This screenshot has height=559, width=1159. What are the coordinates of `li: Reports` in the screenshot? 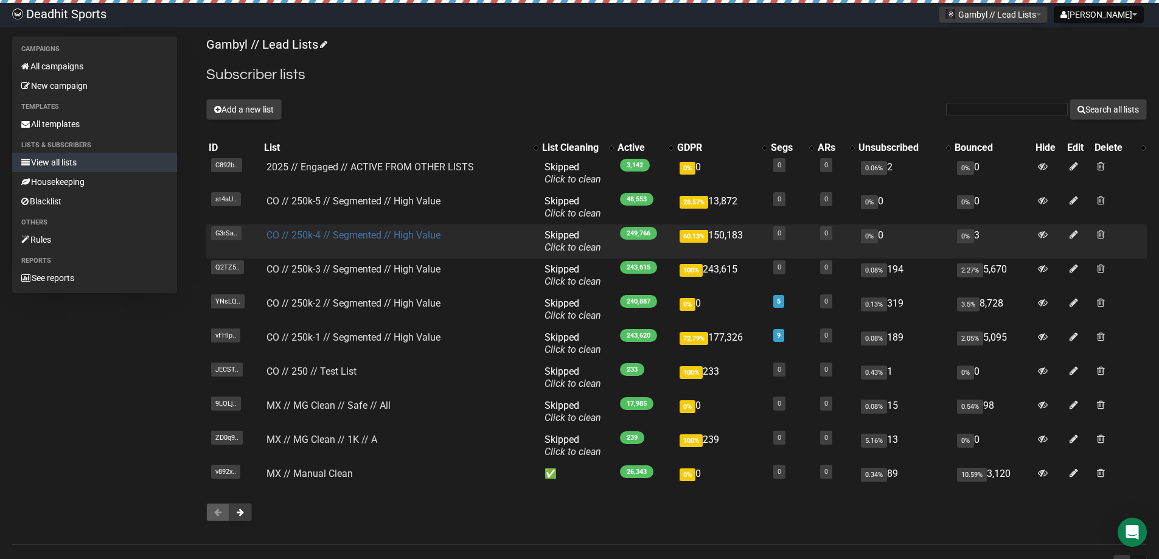 It's located at (94, 261).